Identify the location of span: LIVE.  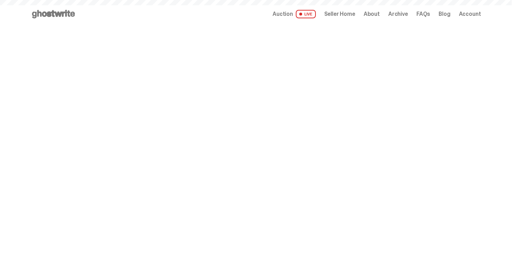
(306, 14).